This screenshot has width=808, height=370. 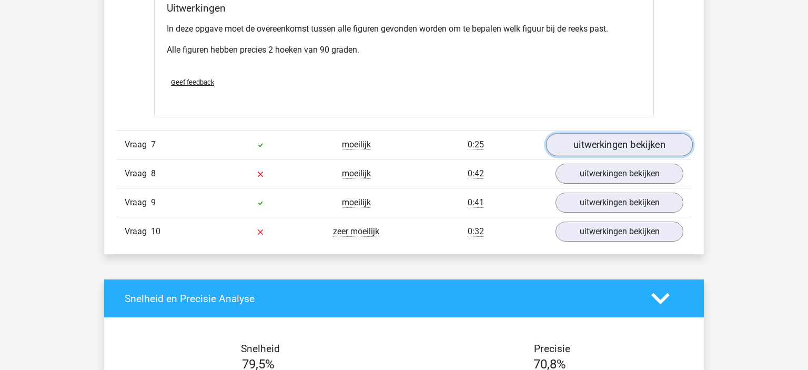 What do you see at coordinates (356, 231) in the screenshot?
I see `span: zeer moeilijk` at bounding box center [356, 231].